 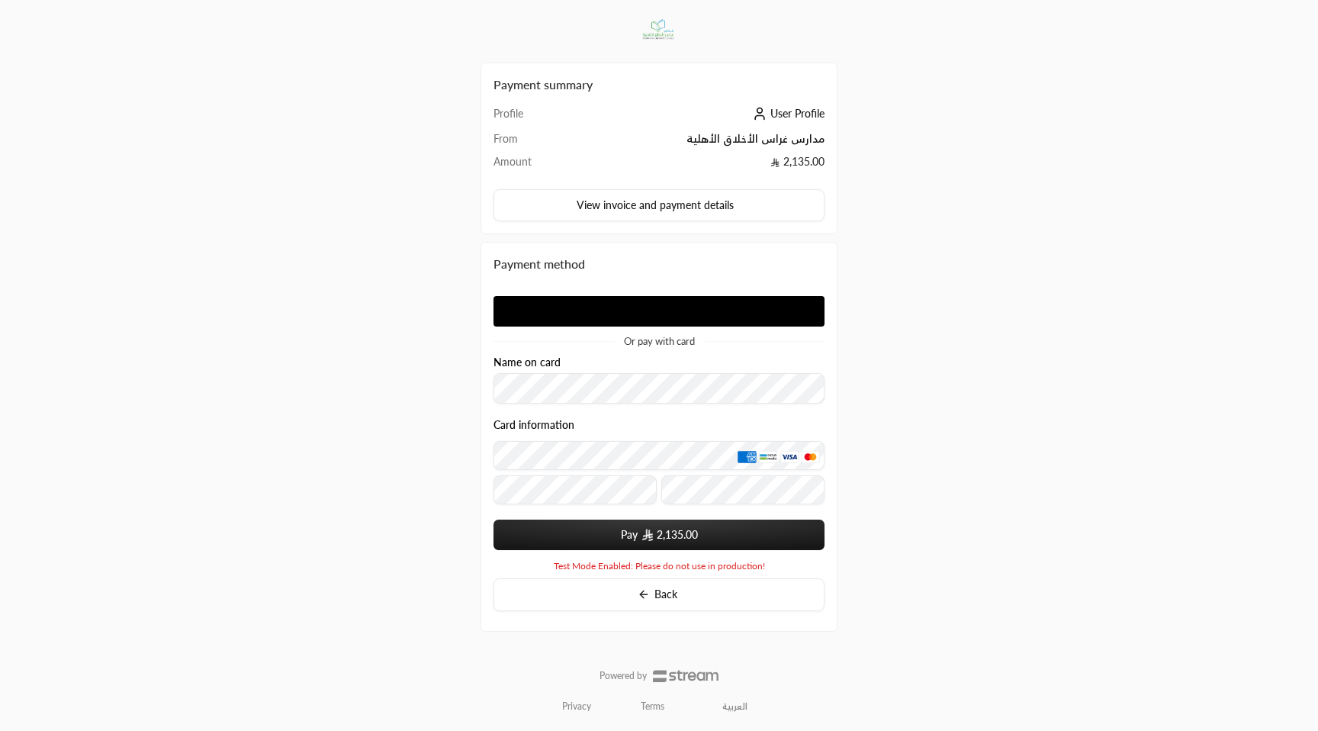 What do you see at coordinates (747, 456) in the screenshot?
I see `img: AMEX` at bounding box center [747, 456].